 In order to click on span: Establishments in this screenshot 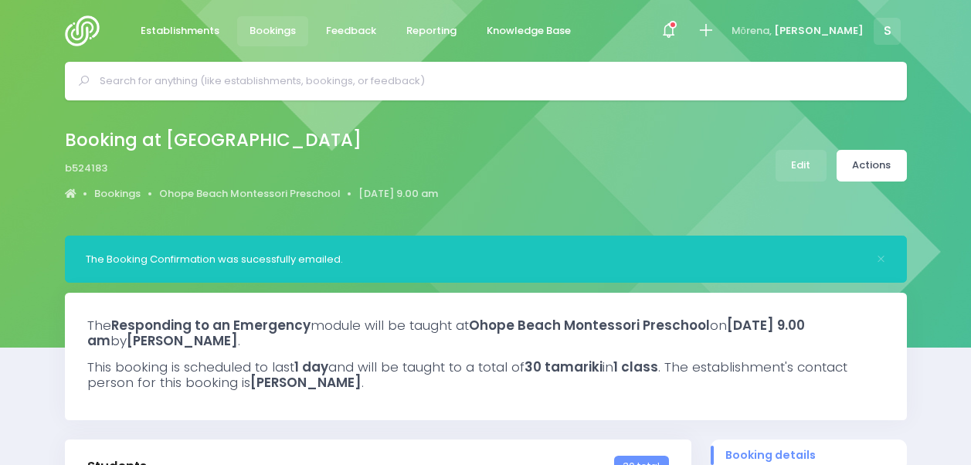, I will do `click(180, 31)`.